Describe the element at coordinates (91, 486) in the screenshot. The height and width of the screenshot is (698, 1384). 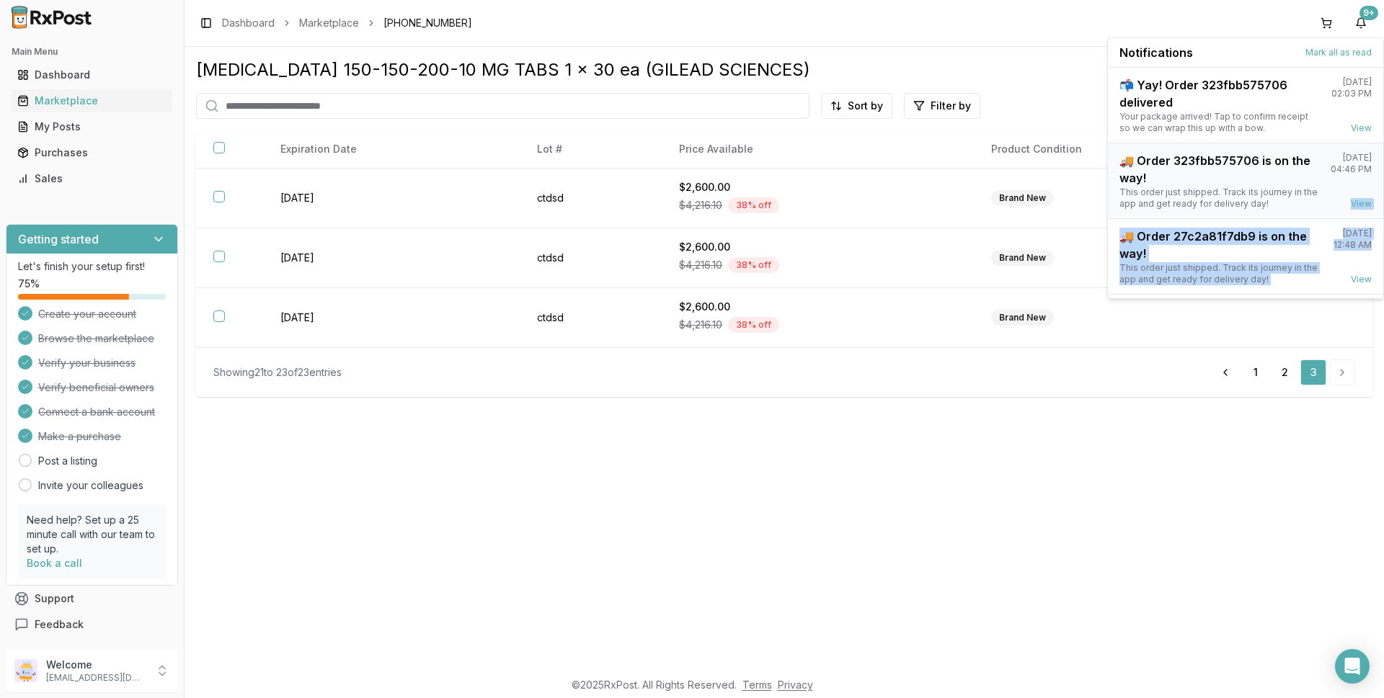
I see `a: Invite your colleagues` at that location.